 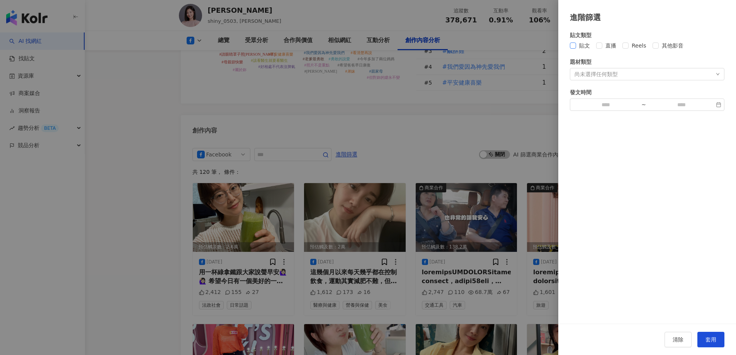 What do you see at coordinates (647, 62) in the screenshot?
I see `div: 題材類型` at bounding box center [647, 62].